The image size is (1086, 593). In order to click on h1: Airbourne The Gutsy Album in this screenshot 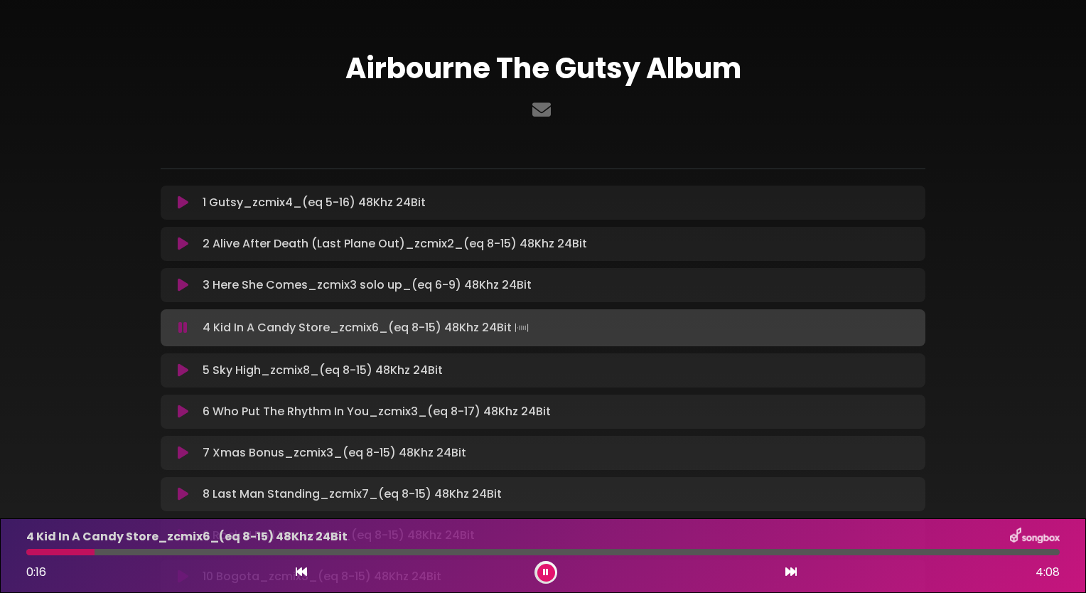, I will do `click(543, 68)`.